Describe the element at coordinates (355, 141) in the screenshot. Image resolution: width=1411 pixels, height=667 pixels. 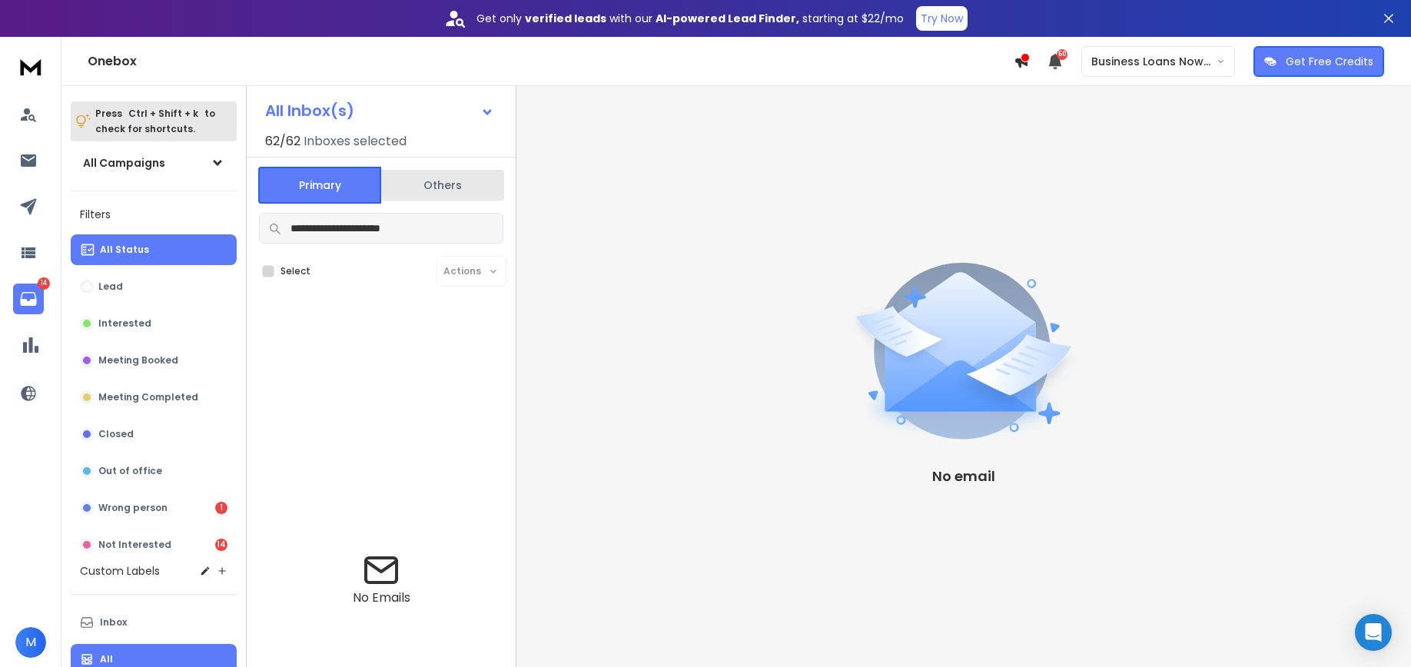
I see `h3: Inboxes selected` at that location.